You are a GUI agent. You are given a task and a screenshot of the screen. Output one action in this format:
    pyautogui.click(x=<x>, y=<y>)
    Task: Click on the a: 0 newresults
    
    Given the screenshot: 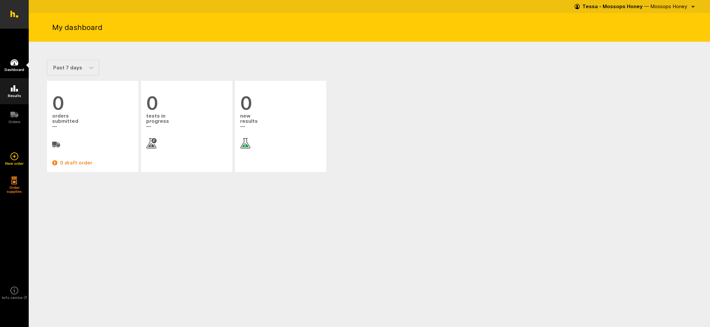 What is the action you would take?
    pyautogui.click(x=280, y=121)
    